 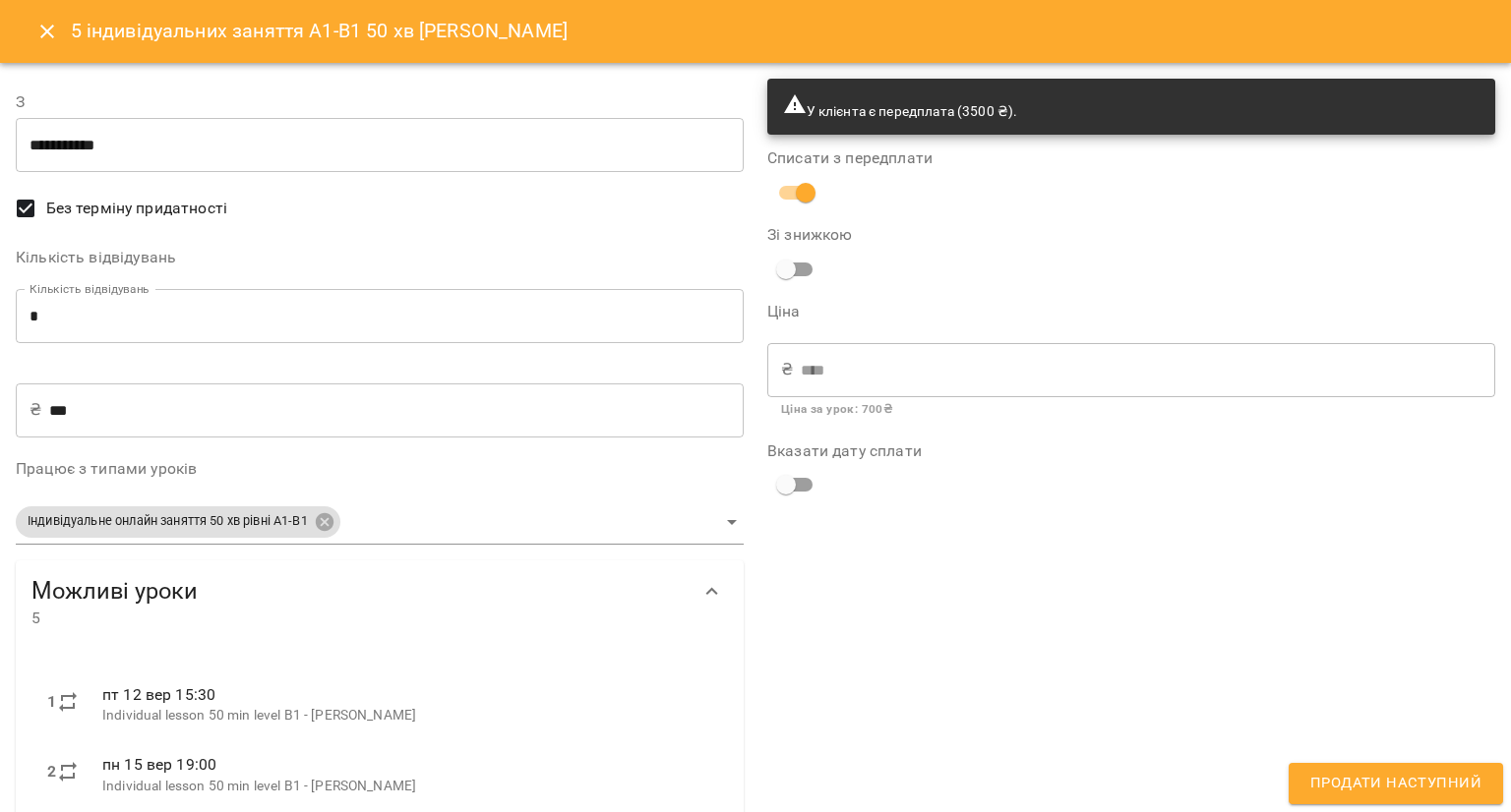 What do you see at coordinates (160, 764) in the screenshot?
I see `span: пн 15 вер 19:00` at bounding box center [160, 764].